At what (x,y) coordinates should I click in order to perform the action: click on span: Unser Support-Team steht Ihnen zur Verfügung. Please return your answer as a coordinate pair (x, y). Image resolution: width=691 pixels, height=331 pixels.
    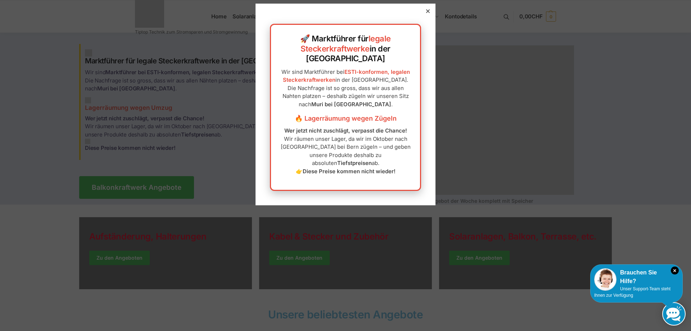
    Looking at the image, I should click on (632, 292).